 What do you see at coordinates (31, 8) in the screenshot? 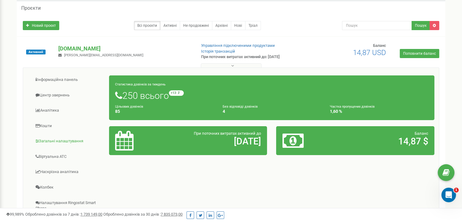
I see `h5: Проєкти` at bounding box center [31, 8].